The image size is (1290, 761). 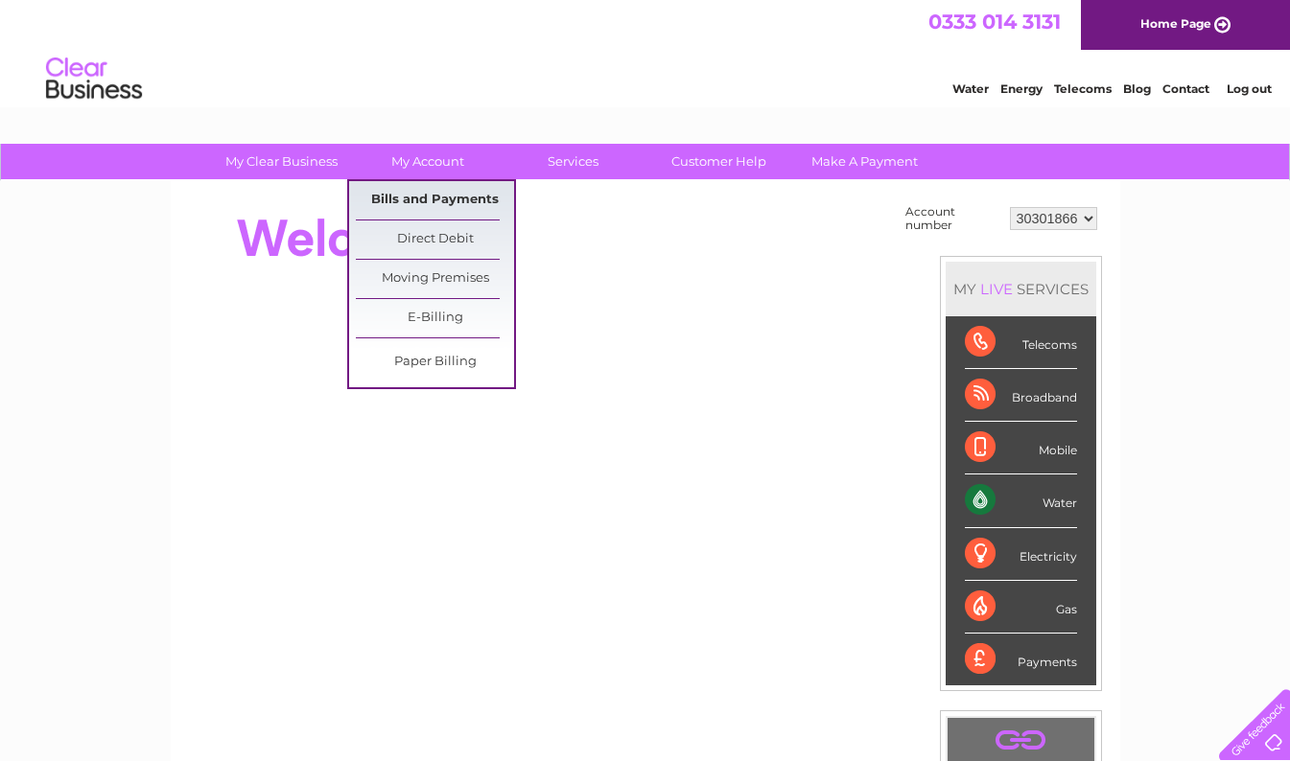 What do you see at coordinates (1020, 289) in the screenshot?
I see `div: MY SERVICES` at bounding box center [1020, 289].